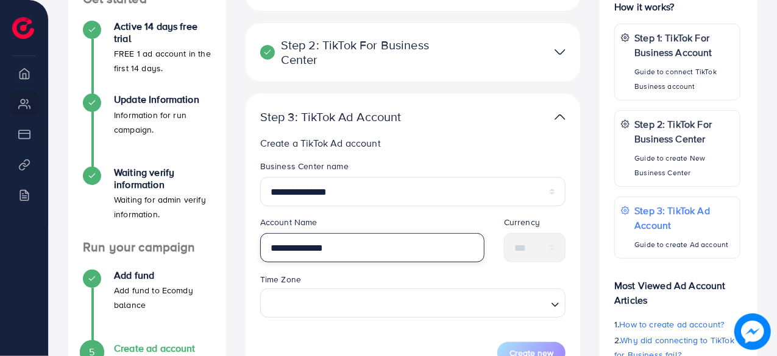  What do you see at coordinates (683, 245) in the screenshot?
I see `p: Guide to create Ad account` at bounding box center [683, 245].